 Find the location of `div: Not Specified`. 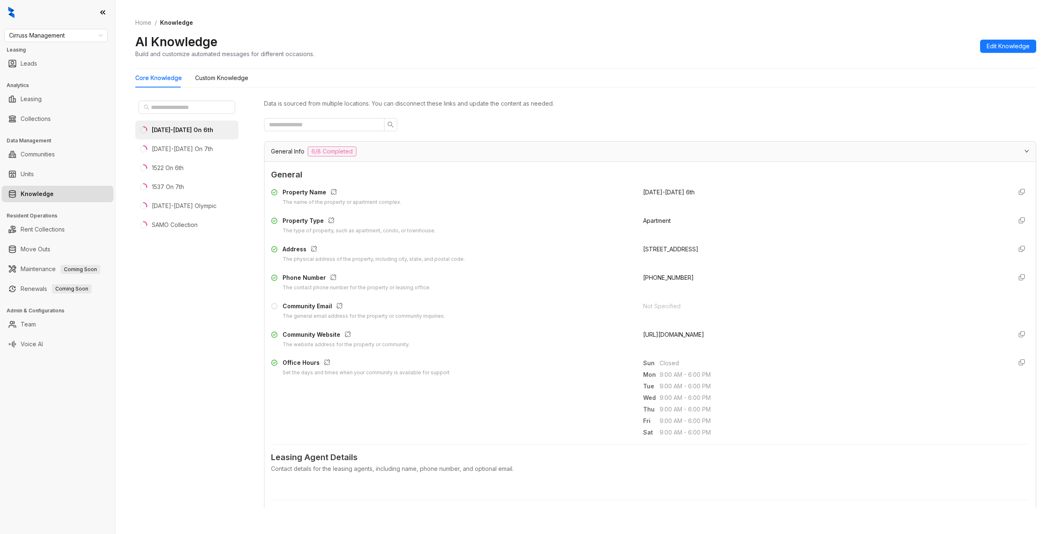

div: Not Specified is located at coordinates (824, 306).